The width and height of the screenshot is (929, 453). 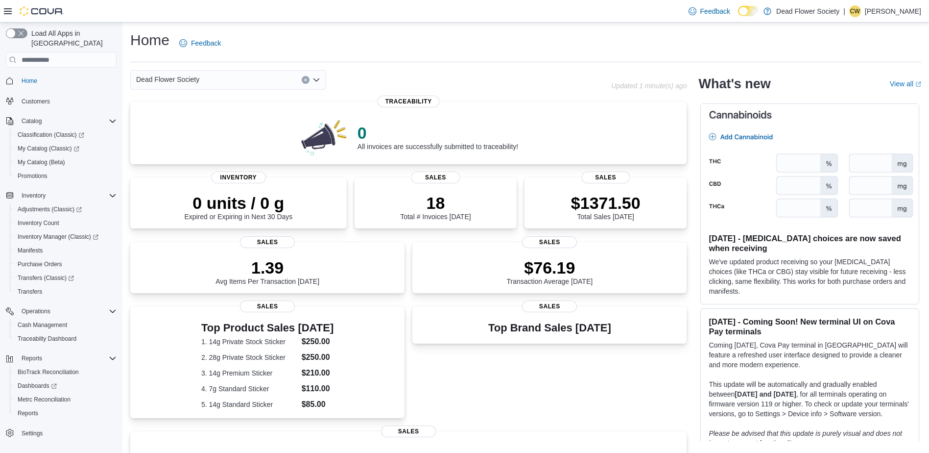 I want to click on img: Cova, so click(x=42, y=11).